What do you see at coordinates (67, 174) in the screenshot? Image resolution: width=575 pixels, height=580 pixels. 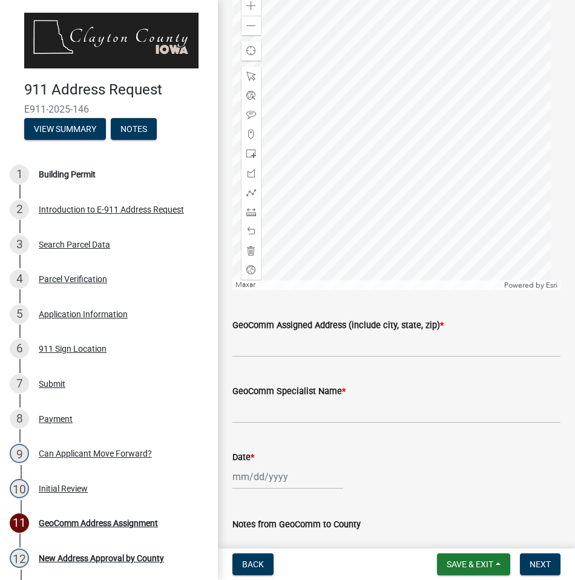 I see `div: Building Permit` at bounding box center [67, 174].